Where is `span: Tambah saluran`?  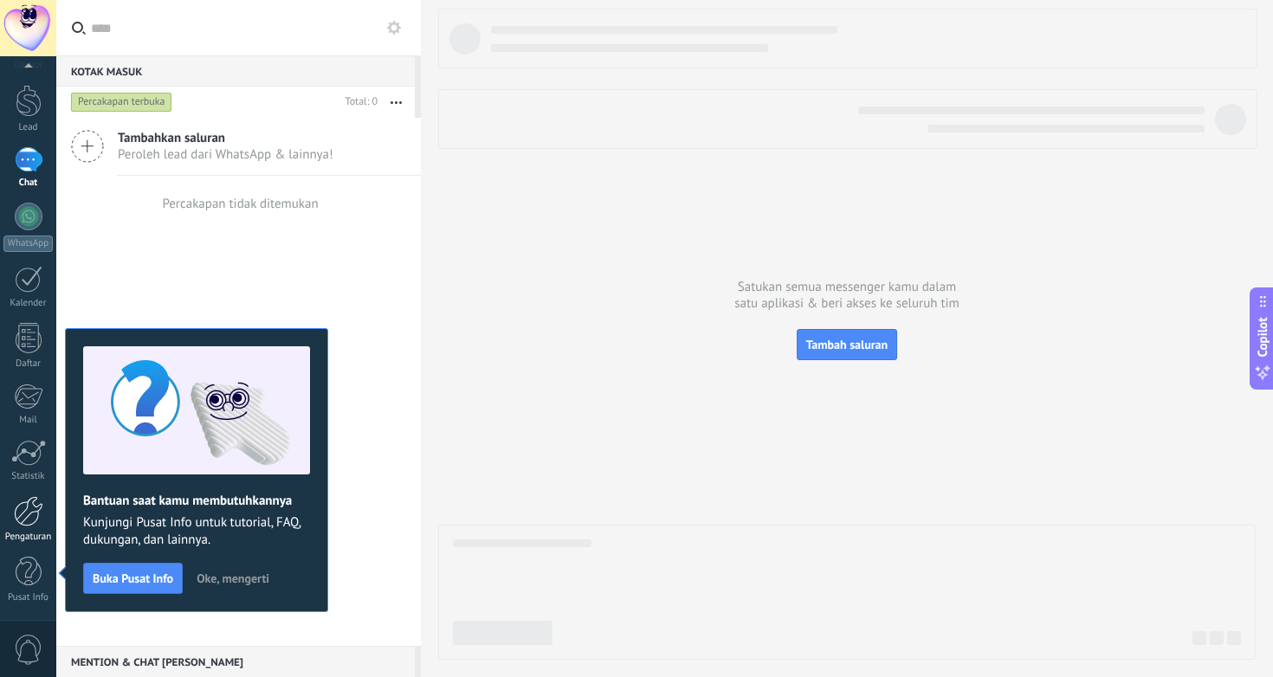
span: Tambah saluran is located at coordinates (847, 345).